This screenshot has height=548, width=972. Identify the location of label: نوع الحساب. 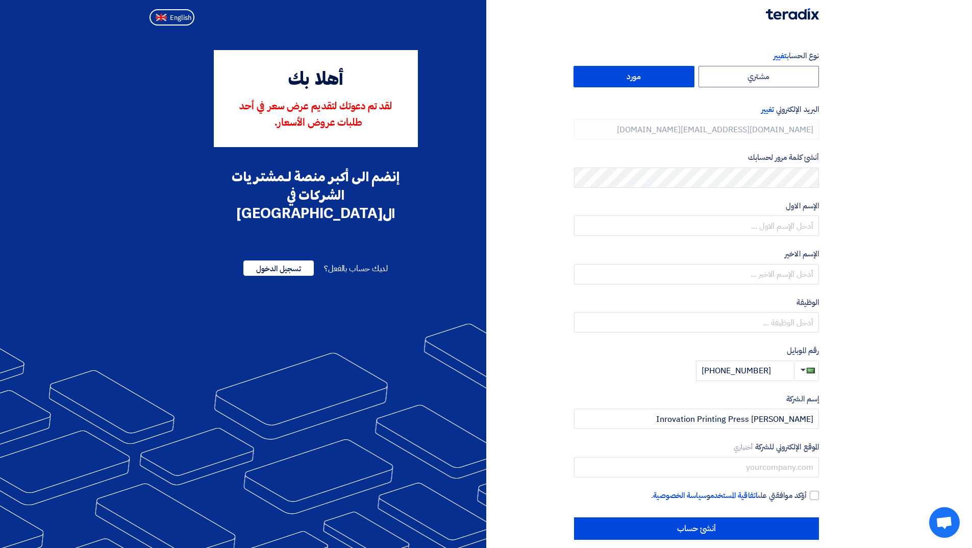
(697, 56).